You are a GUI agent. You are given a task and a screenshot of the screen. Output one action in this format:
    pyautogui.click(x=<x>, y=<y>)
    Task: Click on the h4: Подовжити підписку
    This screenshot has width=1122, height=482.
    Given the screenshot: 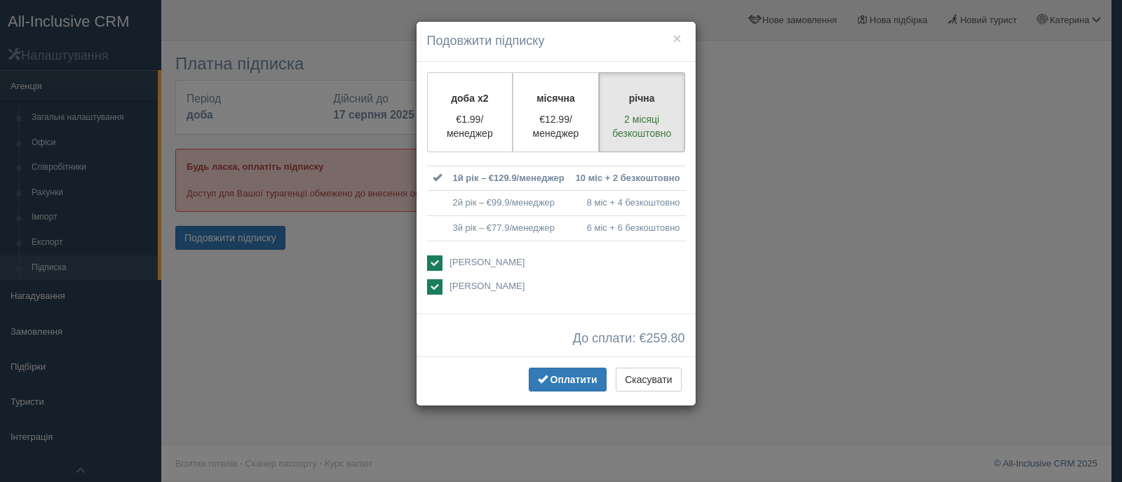 What is the action you would take?
    pyautogui.click(x=556, y=41)
    